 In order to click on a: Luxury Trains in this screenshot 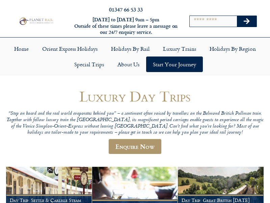, I will do `click(180, 49)`.